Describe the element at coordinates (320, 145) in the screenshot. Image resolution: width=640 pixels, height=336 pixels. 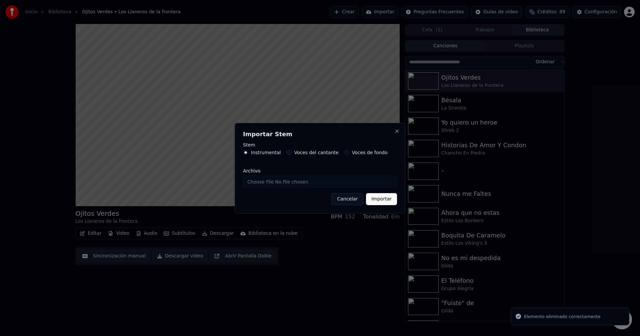
I see `label: Stem` at that location.